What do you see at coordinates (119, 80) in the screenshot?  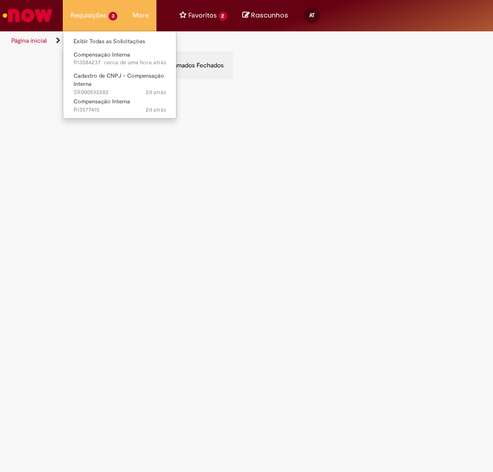 I see `span: Cadastro de CNPJ - Compensação Interna` at bounding box center [119, 80].